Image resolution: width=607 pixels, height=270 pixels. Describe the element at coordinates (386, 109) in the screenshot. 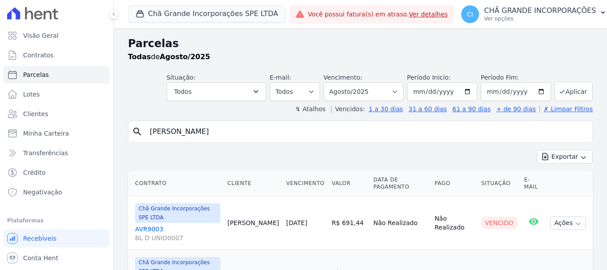

I see `a: 1 a 30 dias` at that location.